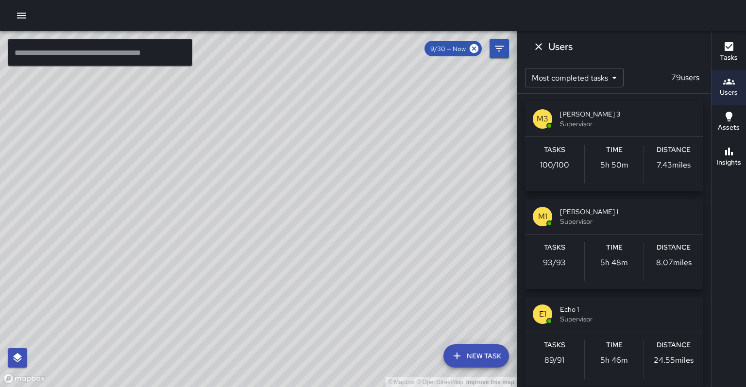 Image resolution: width=746 pixels, height=387 pixels. Describe the element at coordinates (499, 49) in the screenshot. I see `button: Filters` at that location.